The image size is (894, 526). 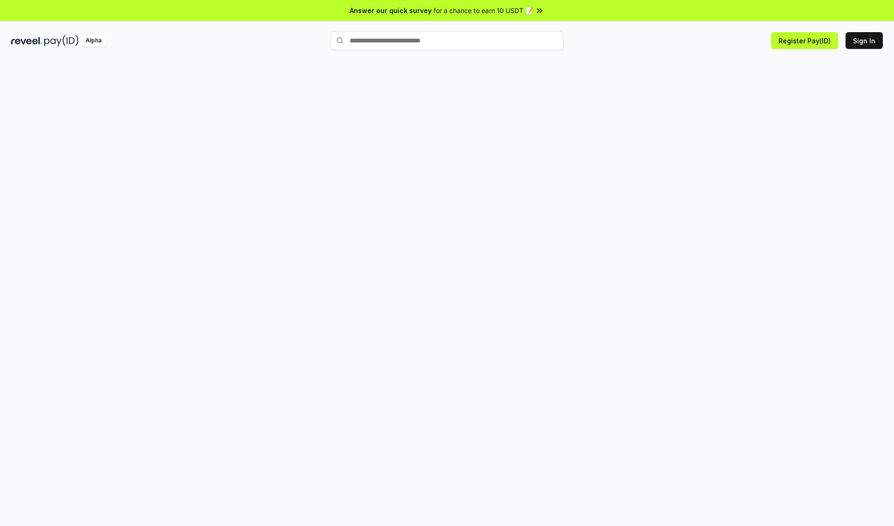 I want to click on span: Answer our quick survey, so click(x=391, y=10).